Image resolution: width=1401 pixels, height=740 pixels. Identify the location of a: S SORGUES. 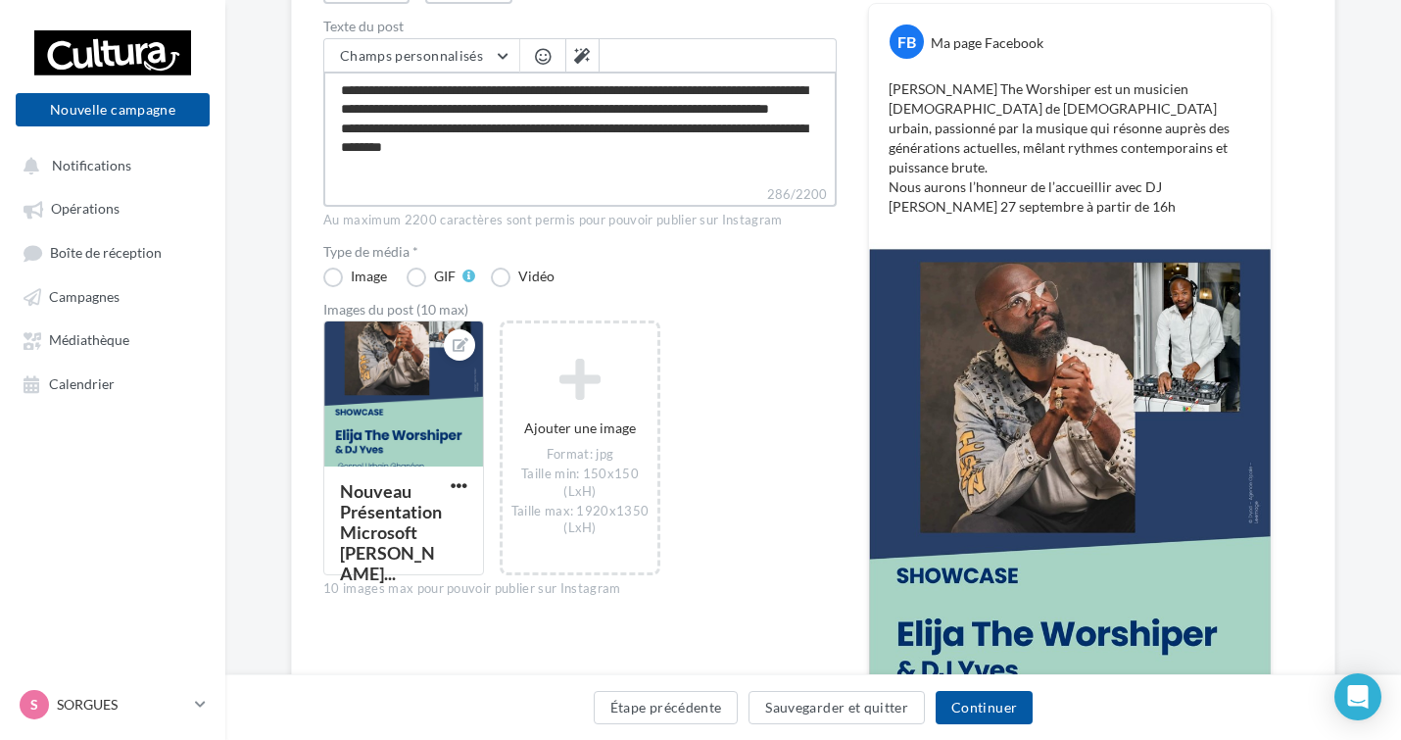
(113, 705).